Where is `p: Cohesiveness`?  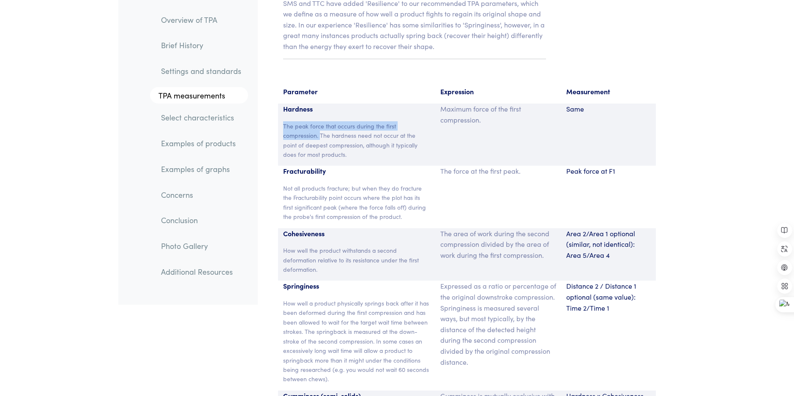
p: Cohesiveness is located at coordinates (357, 234).